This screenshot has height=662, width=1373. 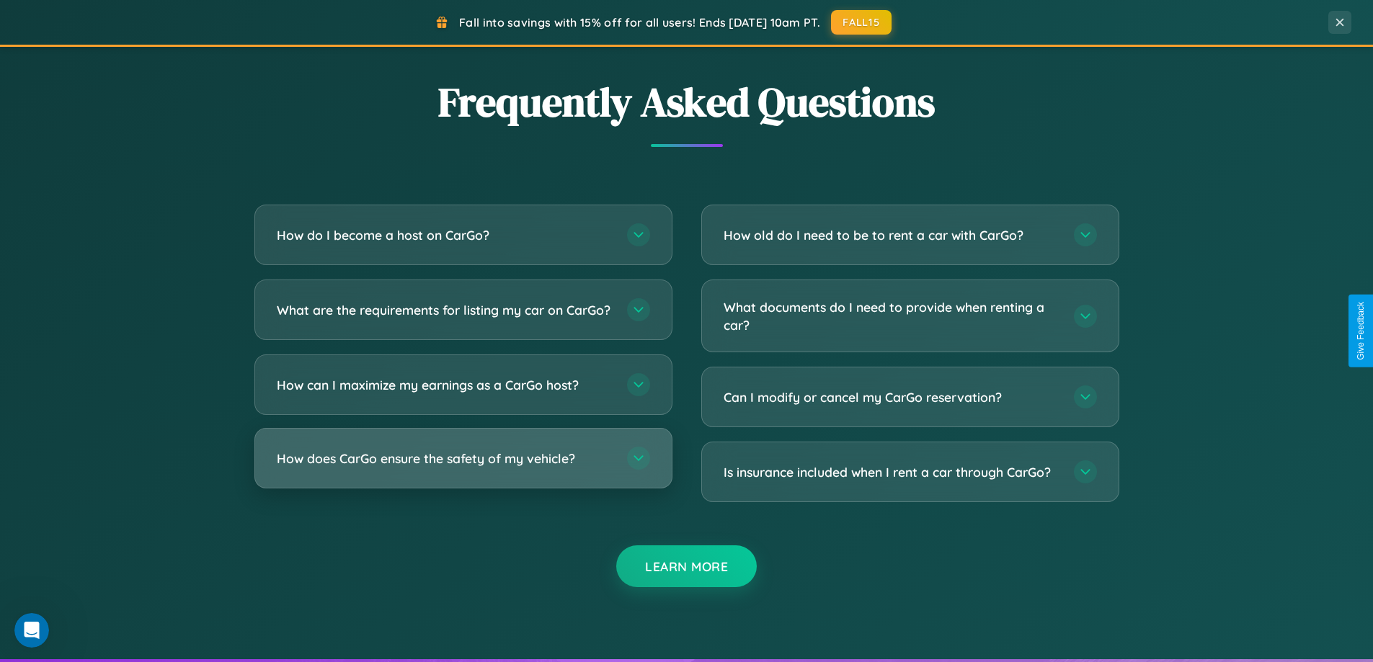 I want to click on h3: How do I become a host on CarGo?, so click(x=445, y=235).